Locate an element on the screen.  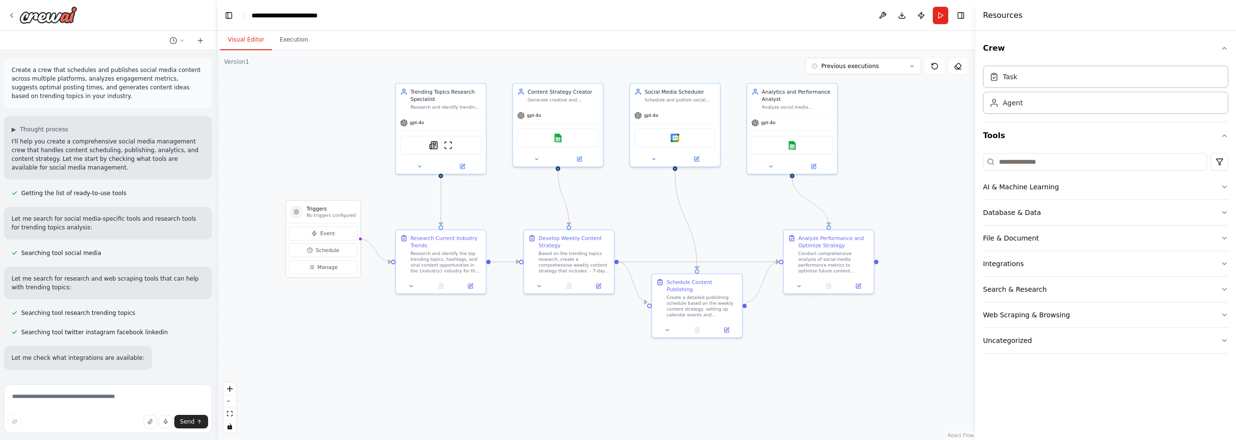
div: Analytics and Performance AnalystAnalyze social media engagement metrics, track content performan... is located at coordinates (792, 128).